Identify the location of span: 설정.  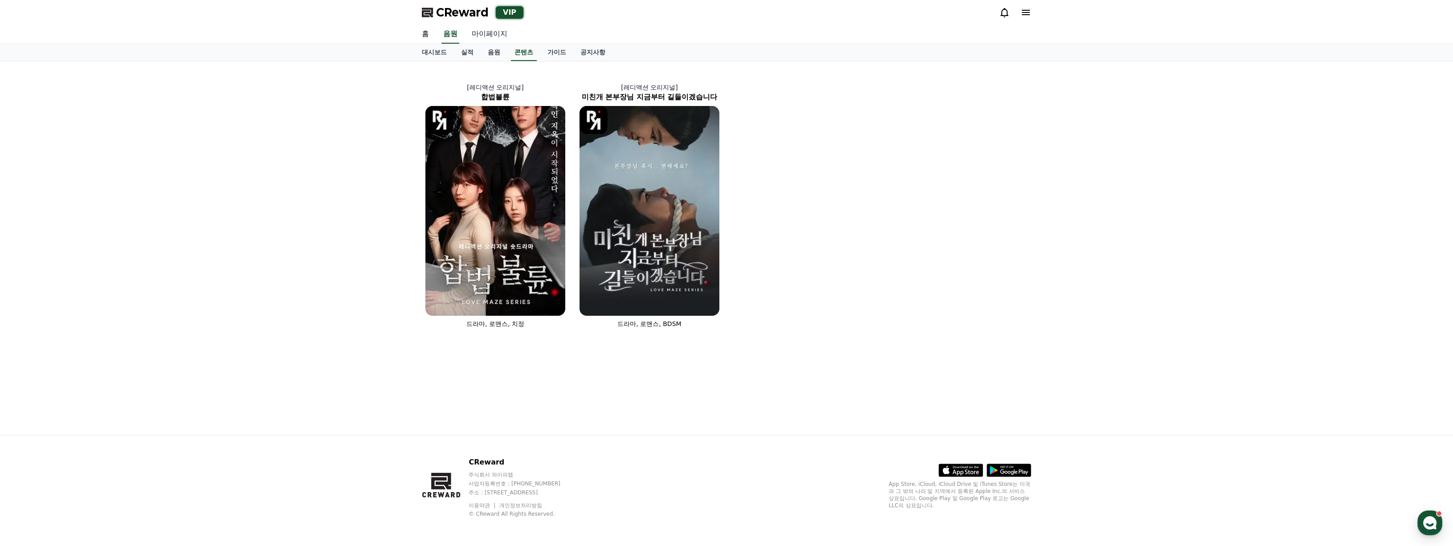
(143, 299).